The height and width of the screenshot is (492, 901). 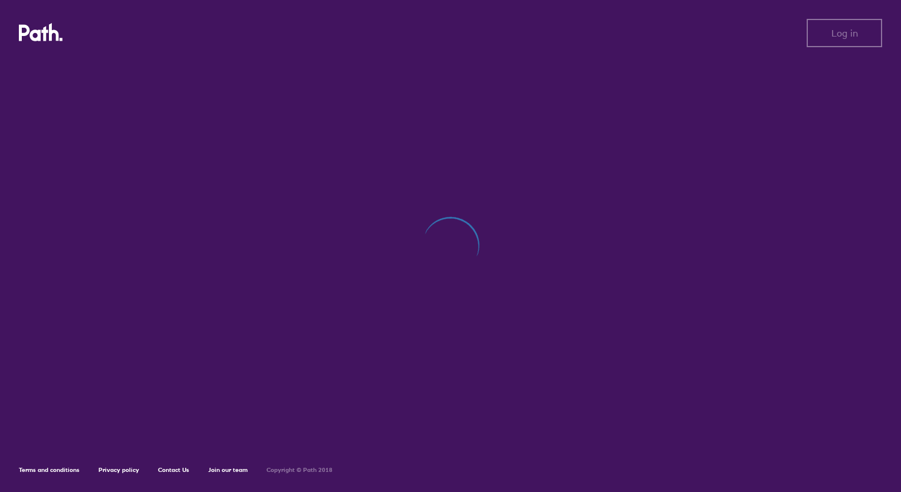 What do you see at coordinates (299, 470) in the screenshot?
I see `h6: Copyright © Path 2018` at bounding box center [299, 470].